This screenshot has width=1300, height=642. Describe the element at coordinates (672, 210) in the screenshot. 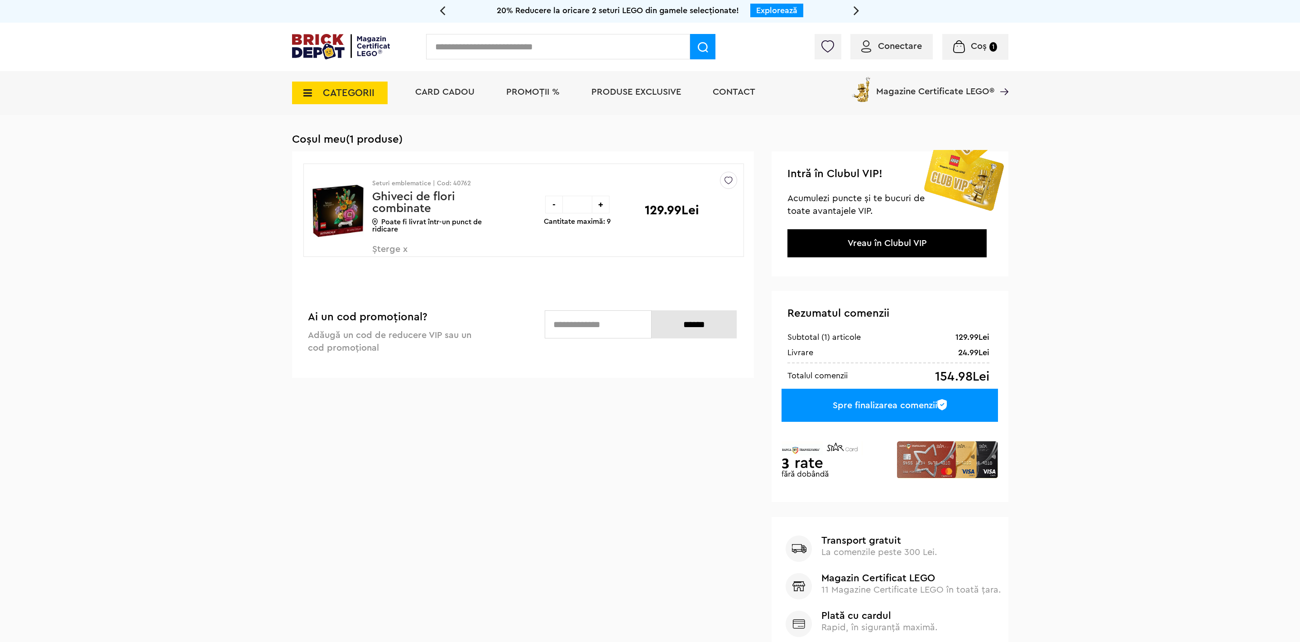

I see `p: 129.99Lei` at that location.